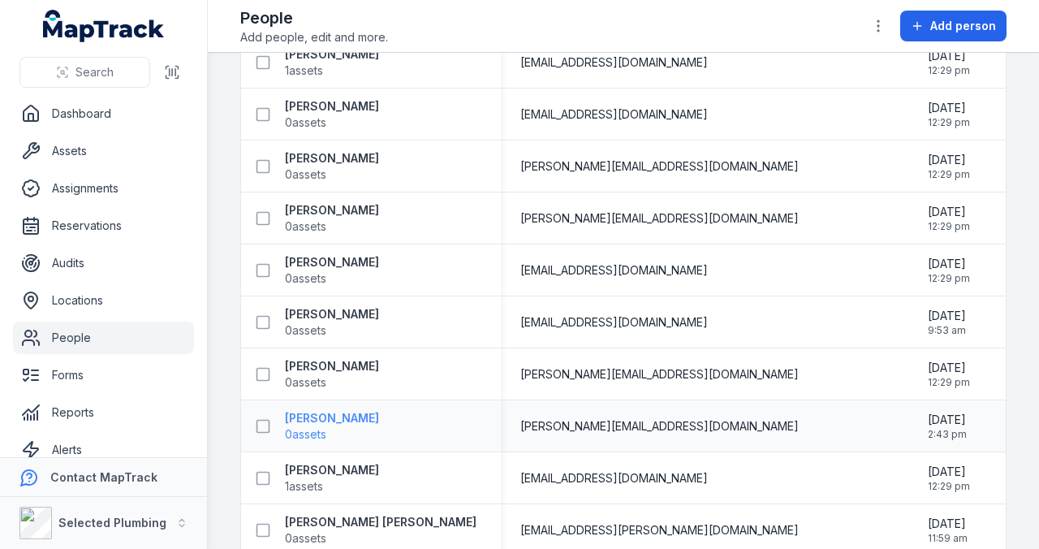 Image resolution: width=1039 pixels, height=549 pixels. I want to click on span: Search, so click(94, 72).